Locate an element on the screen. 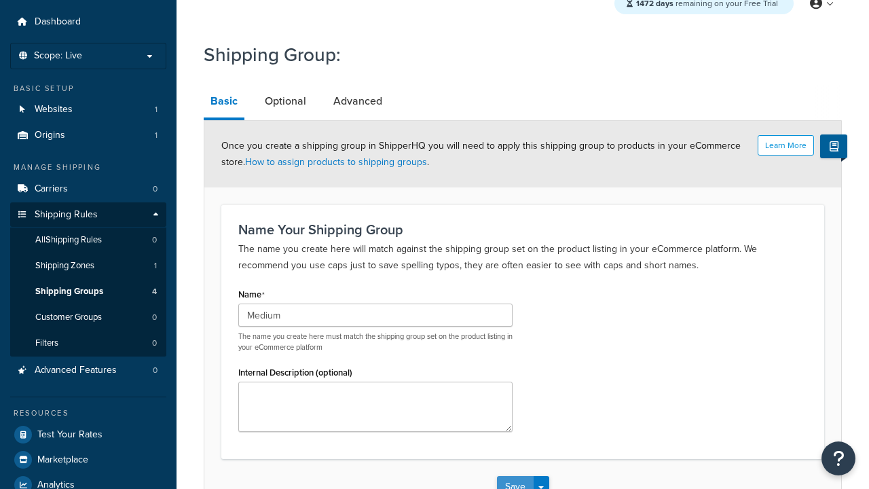 This screenshot has width=869, height=489. div: Resources is located at coordinates (88, 413).